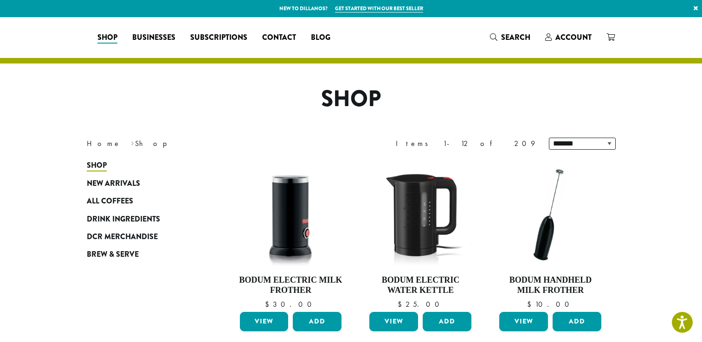  I want to click on h4: Bodum Electric Milk Frother, so click(291, 285).